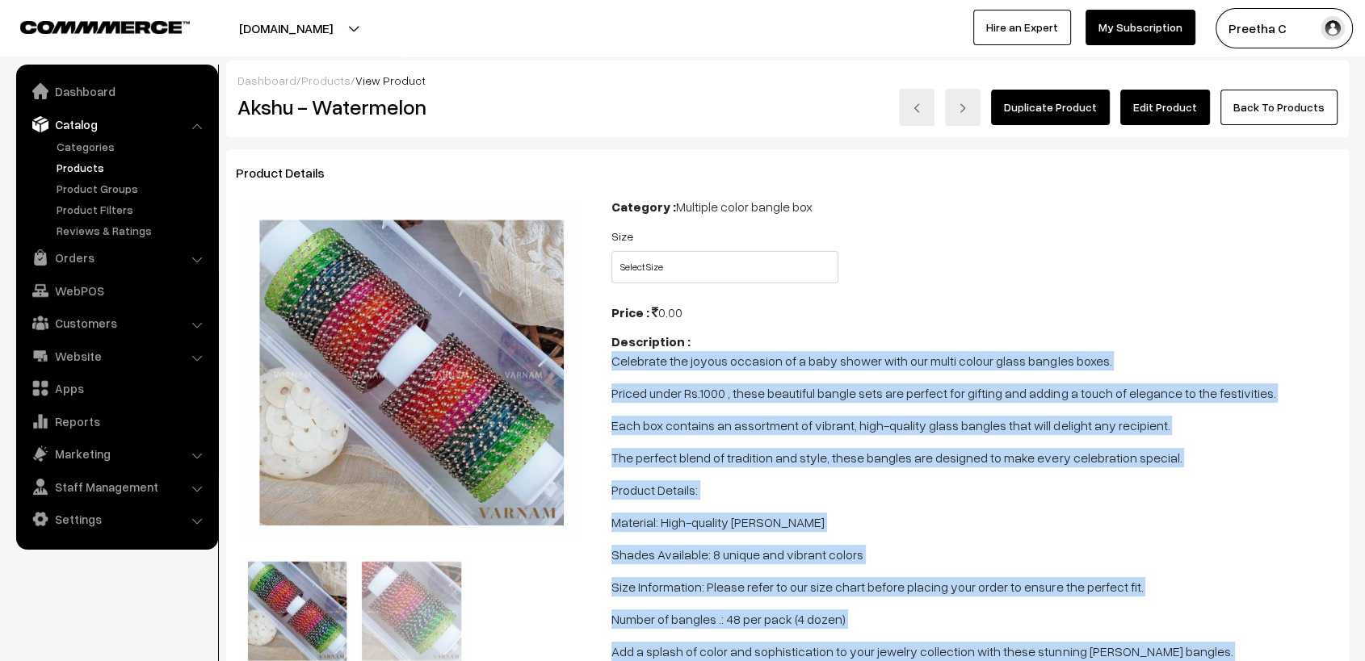  What do you see at coordinates (975, 426) in the screenshot?
I see `p: Each box contains an assortment of vibrant, high-quality glass bangles that will delight any reci...` at bounding box center [975, 426].